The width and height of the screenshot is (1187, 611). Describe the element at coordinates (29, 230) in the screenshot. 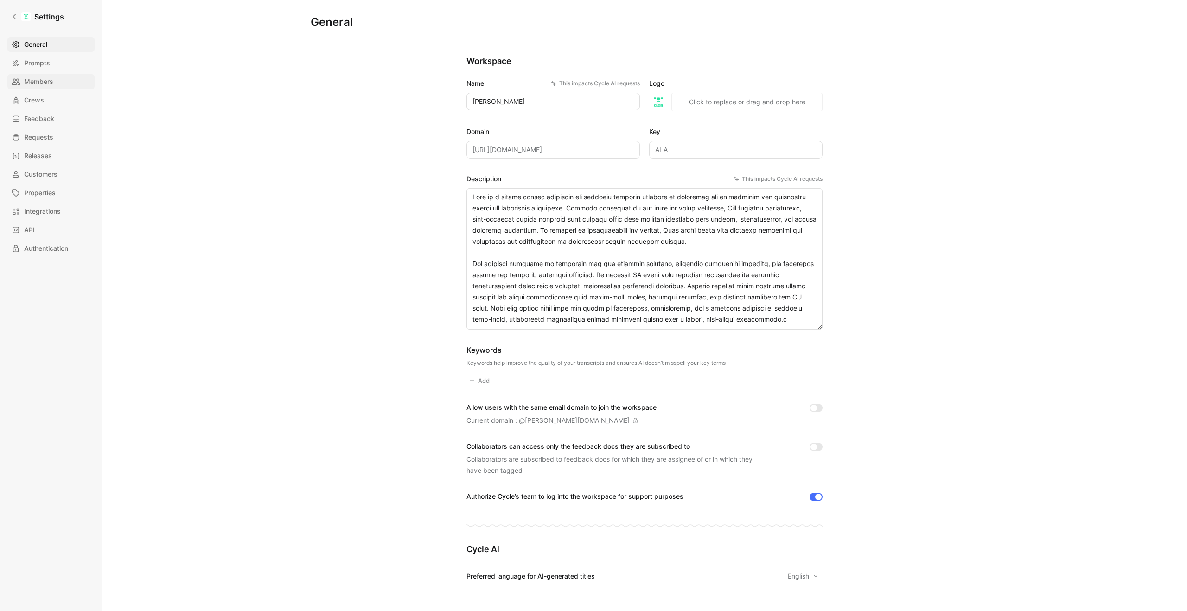

I see `span: API` at that location.